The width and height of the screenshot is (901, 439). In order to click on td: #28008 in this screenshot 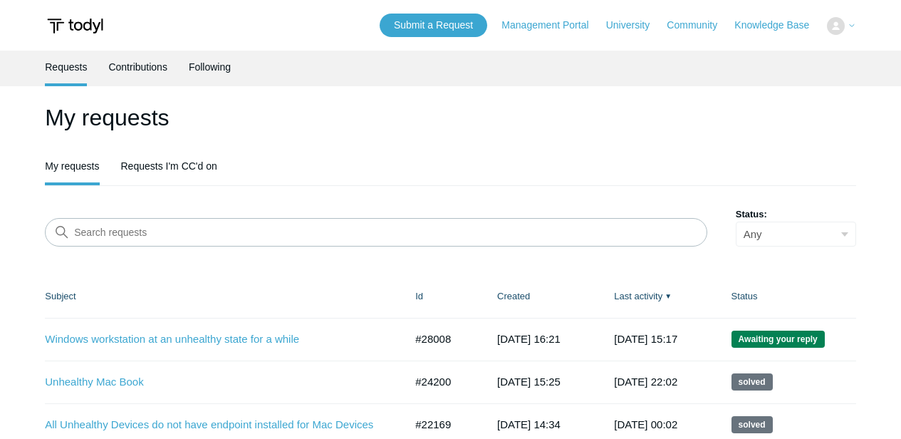, I will do `click(442, 339)`.